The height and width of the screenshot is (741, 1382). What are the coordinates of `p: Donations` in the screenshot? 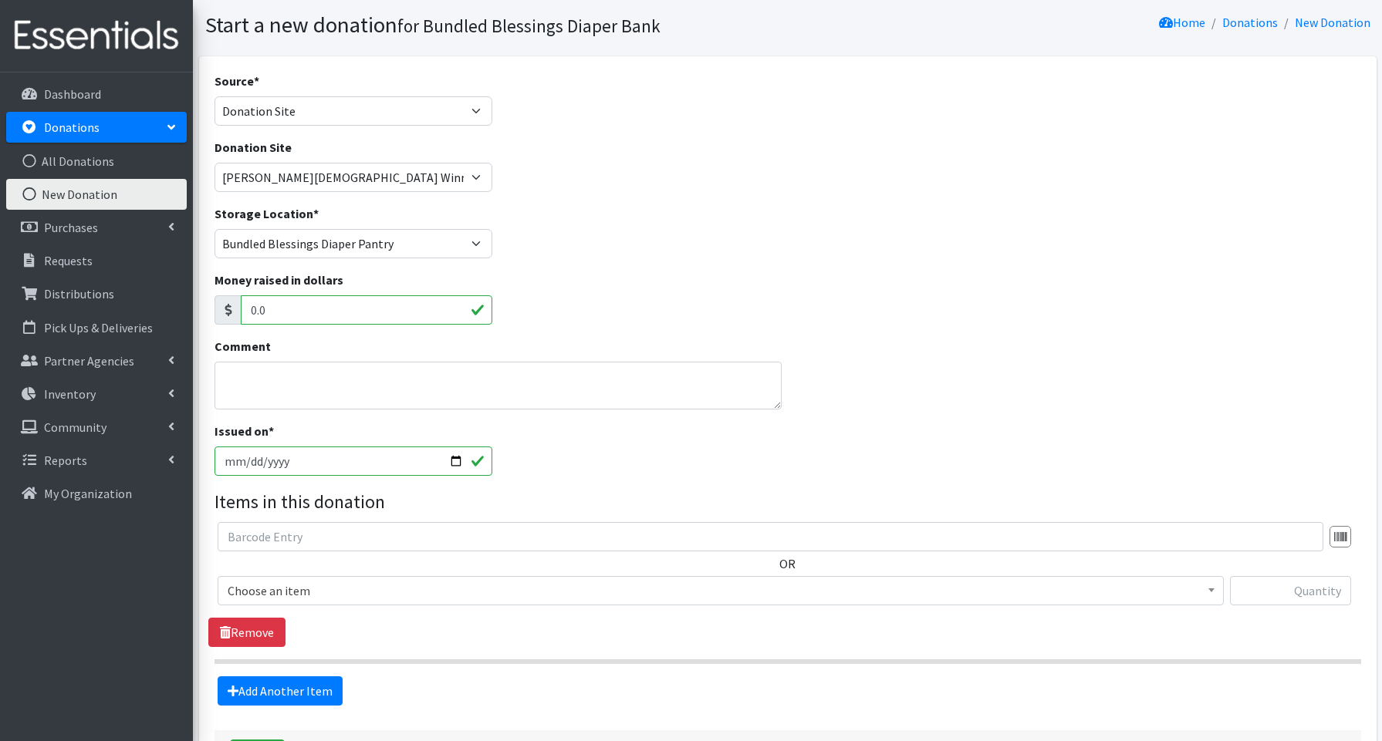 It's located at (72, 127).